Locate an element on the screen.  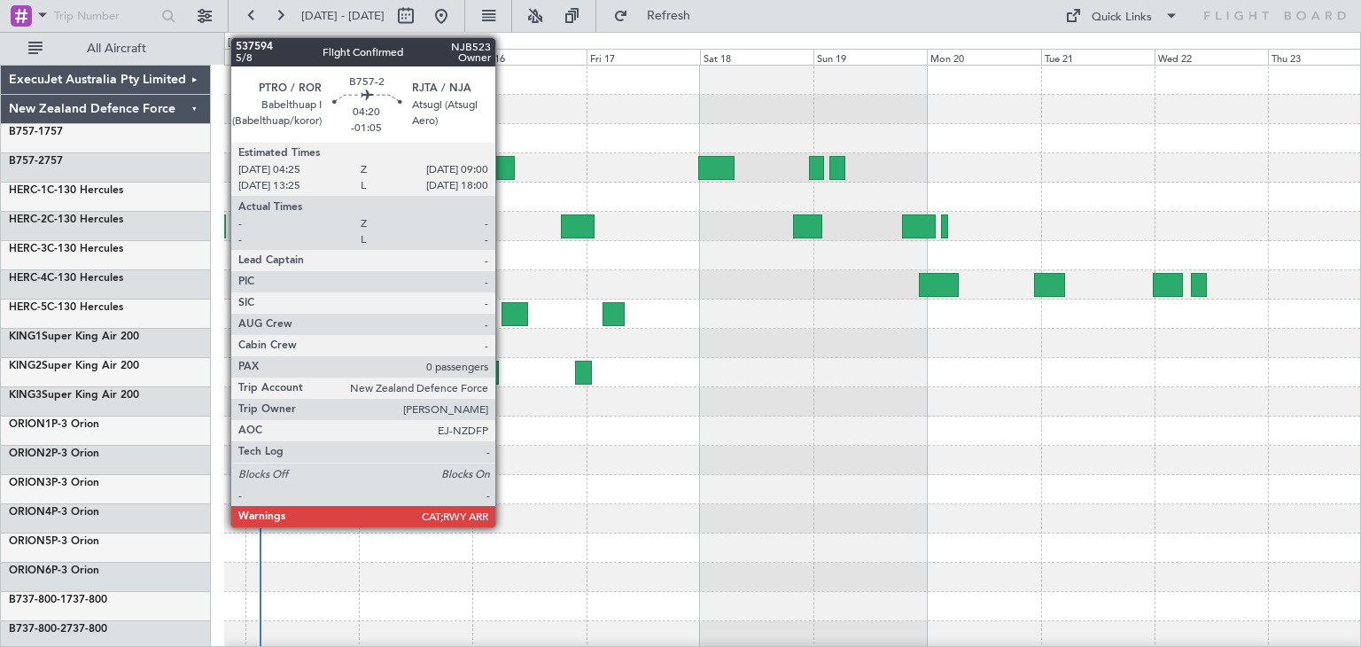
div: Wed 15 is located at coordinates (416, 57).